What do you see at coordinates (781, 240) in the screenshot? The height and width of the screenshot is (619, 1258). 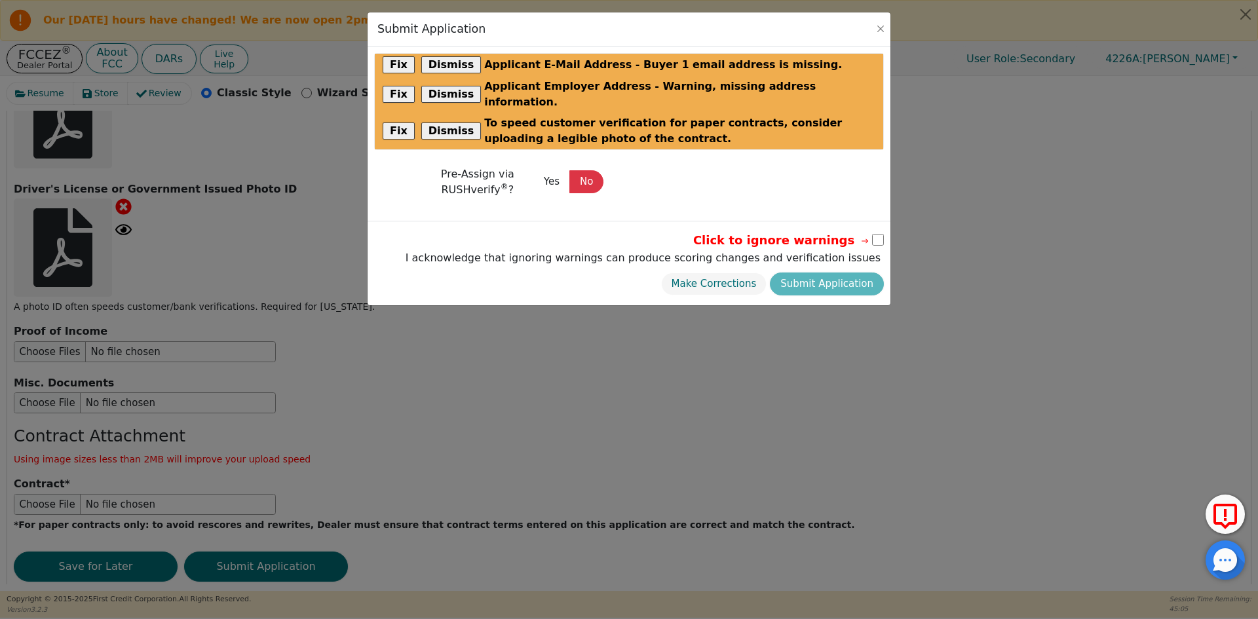 I see `span: Click to ignore warnings` at bounding box center [781, 240].